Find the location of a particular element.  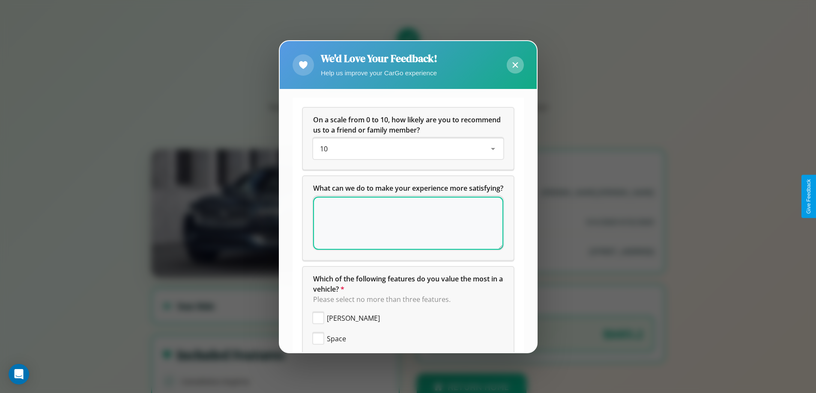

p: Help us improve your CarGo experience is located at coordinates (379, 73).